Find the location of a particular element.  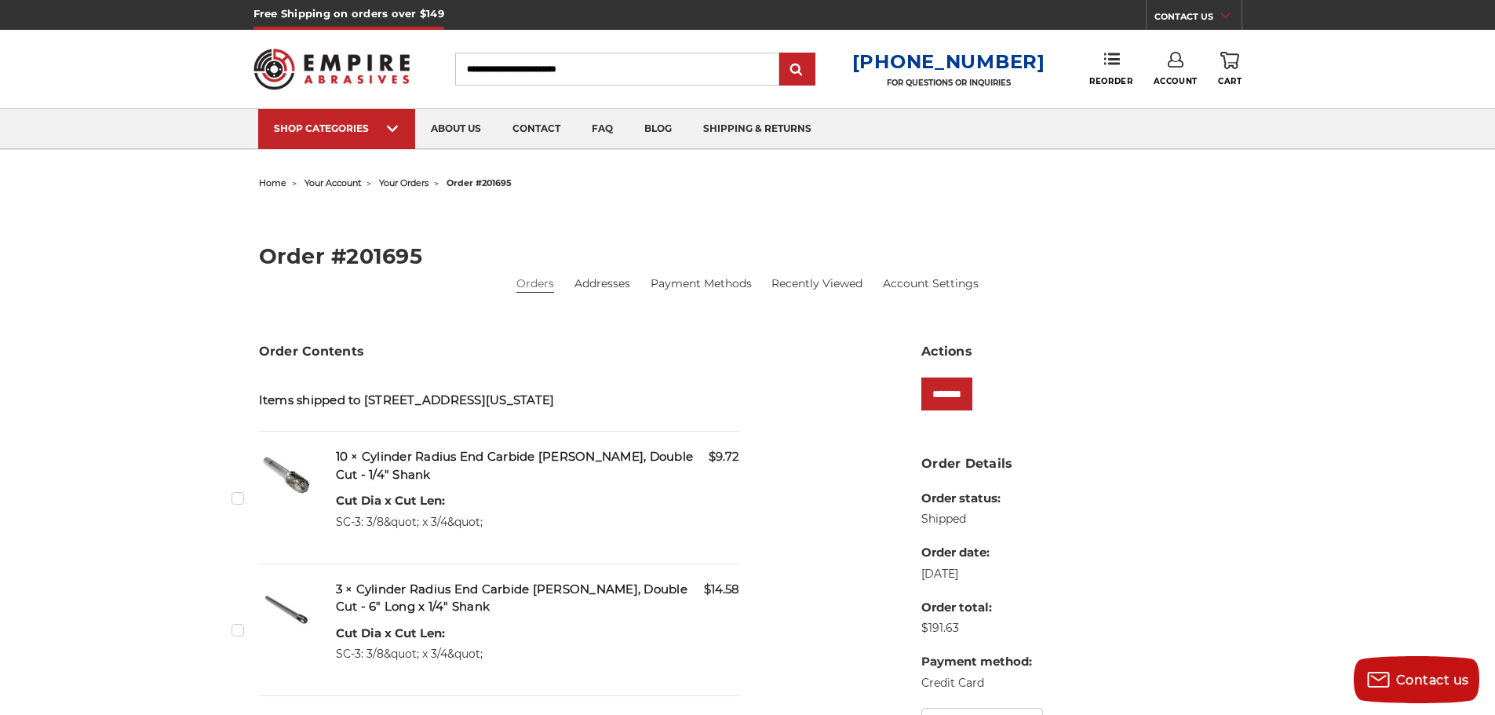

span: your account is located at coordinates (333, 183).